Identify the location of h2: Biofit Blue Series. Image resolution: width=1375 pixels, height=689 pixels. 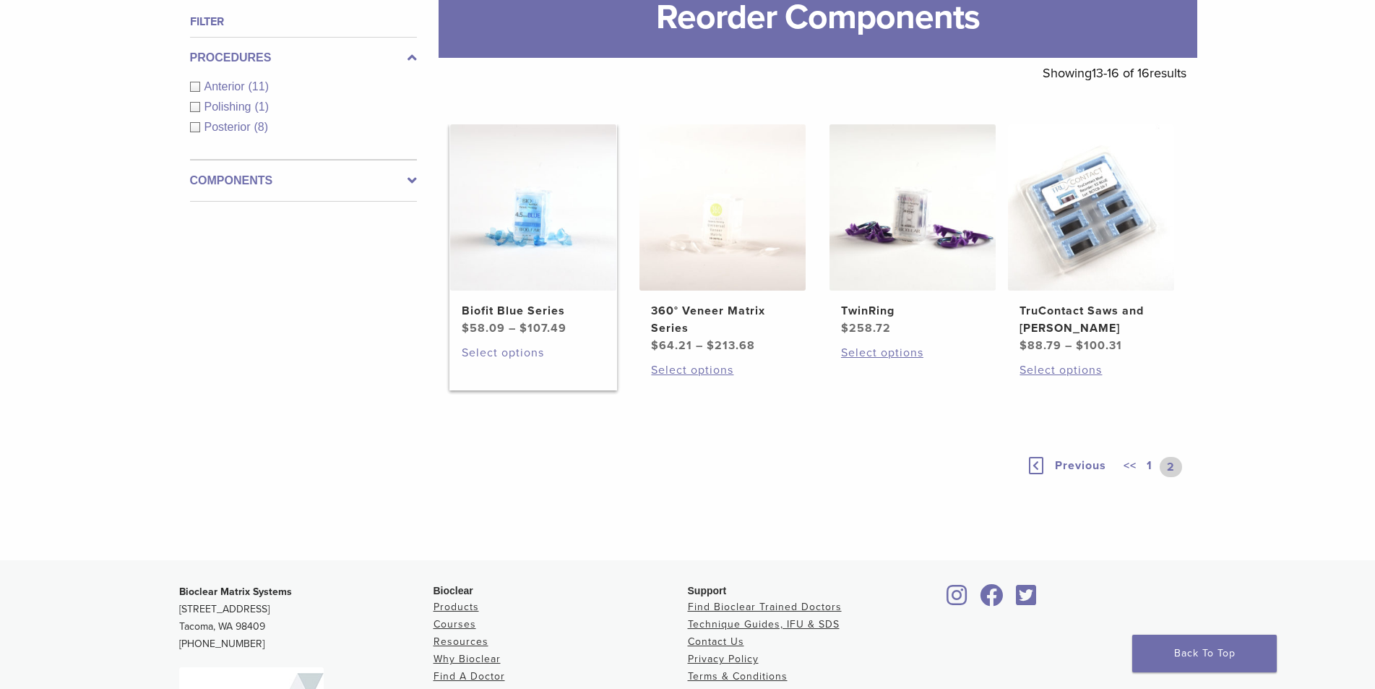
(533, 311).